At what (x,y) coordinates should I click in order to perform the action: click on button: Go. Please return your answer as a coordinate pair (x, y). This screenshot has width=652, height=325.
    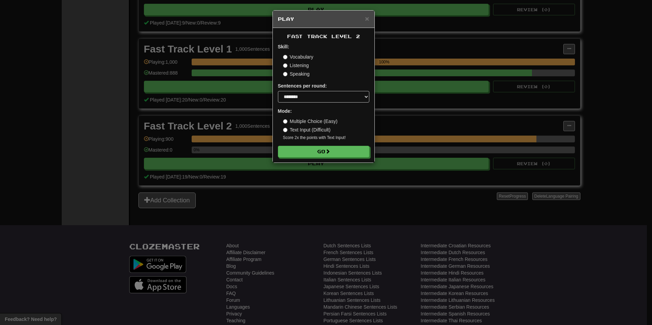
    Looking at the image, I should click on (323, 152).